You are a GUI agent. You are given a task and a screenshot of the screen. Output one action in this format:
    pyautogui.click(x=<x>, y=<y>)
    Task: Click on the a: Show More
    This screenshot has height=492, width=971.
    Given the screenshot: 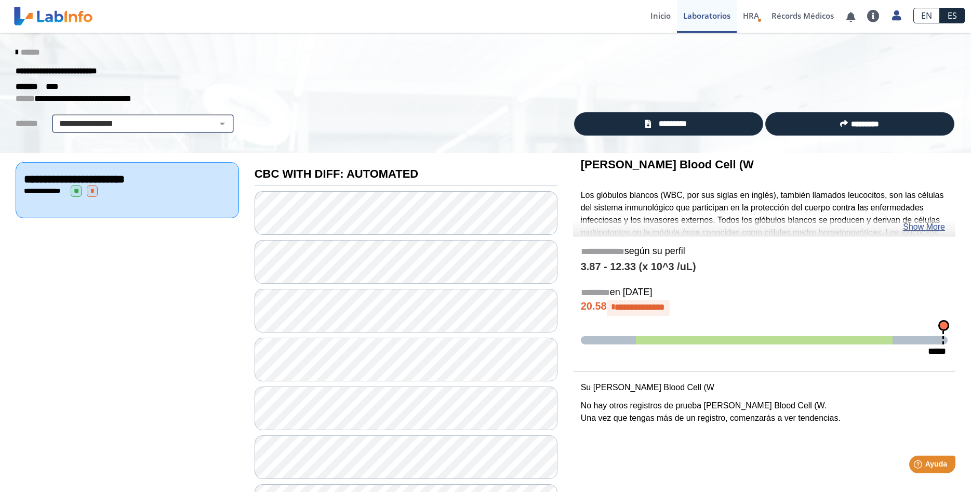 What is the action you would take?
    pyautogui.click(x=924, y=227)
    